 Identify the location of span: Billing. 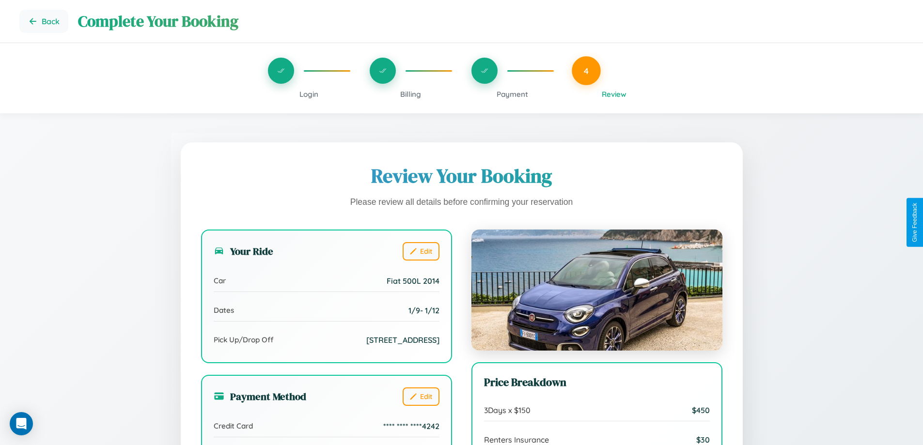
(410, 94).